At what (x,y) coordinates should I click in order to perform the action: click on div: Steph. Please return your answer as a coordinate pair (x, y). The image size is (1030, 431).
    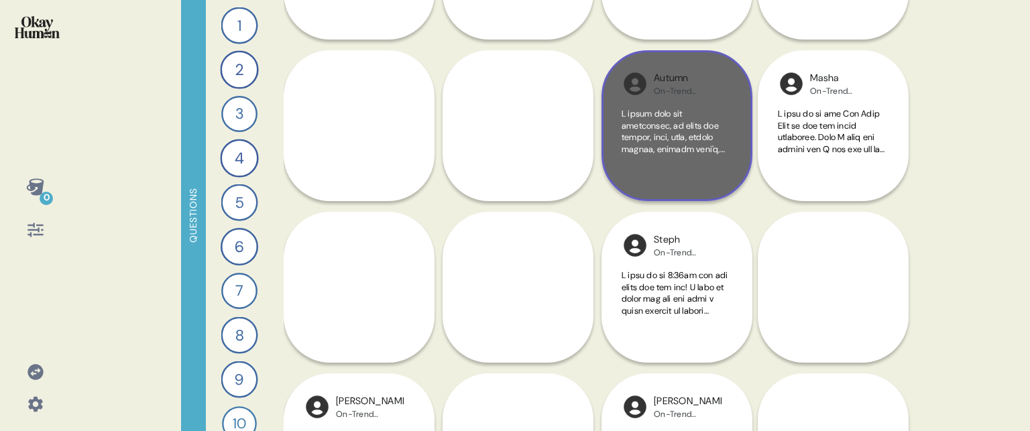
    Looking at the image, I should click on (687, 240).